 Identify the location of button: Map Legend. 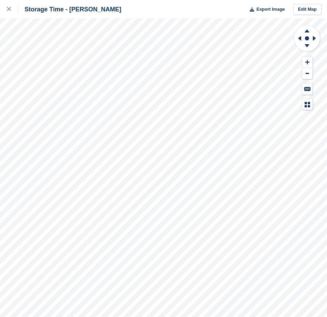
(308, 104).